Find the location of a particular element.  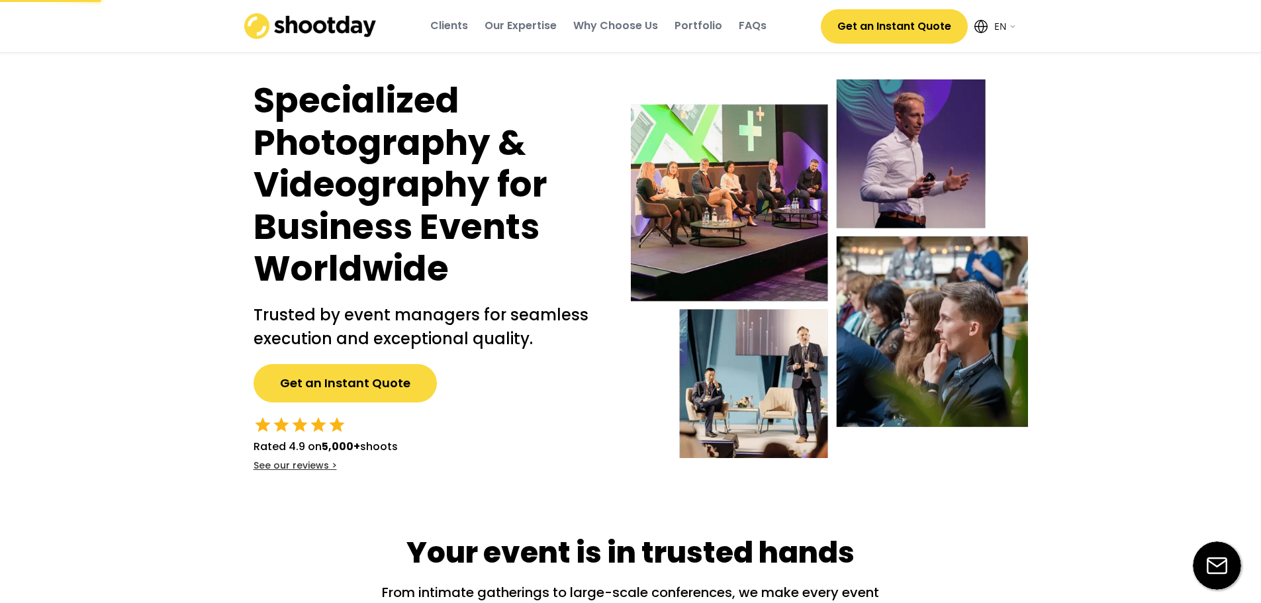

div: Clients is located at coordinates (449, 26).